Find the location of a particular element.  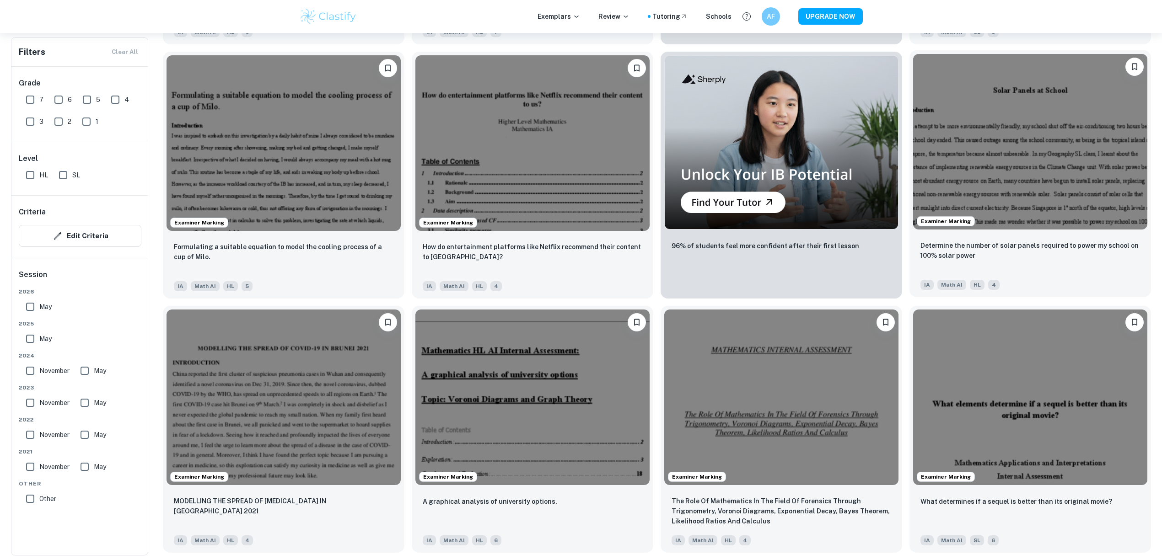

span: 2026 is located at coordinates (80, 292).